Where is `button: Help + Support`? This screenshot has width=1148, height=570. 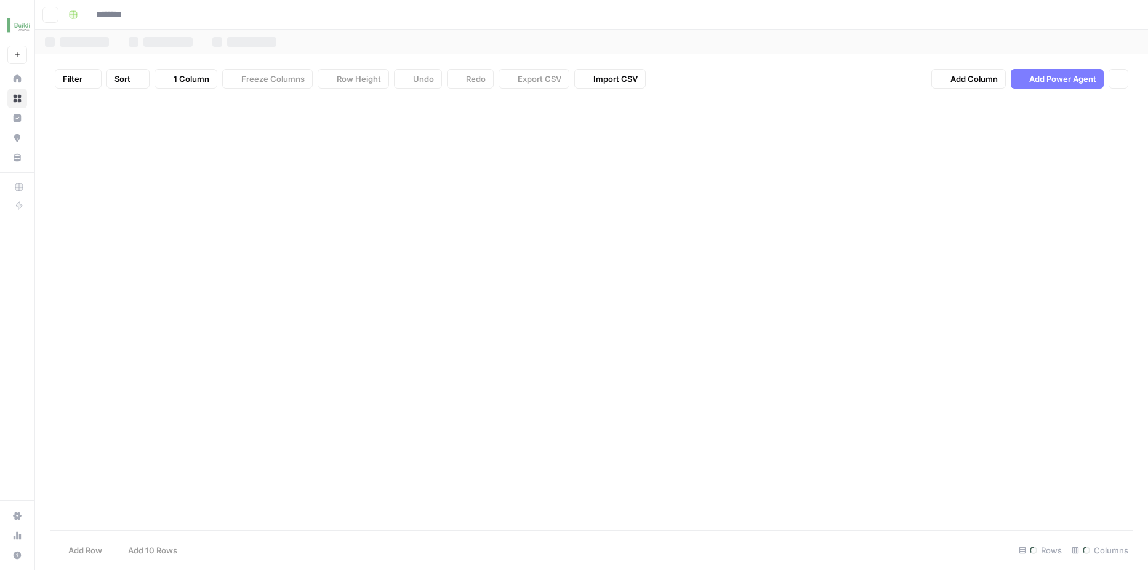 button: Help + Support is located at coordinates (17, 555).